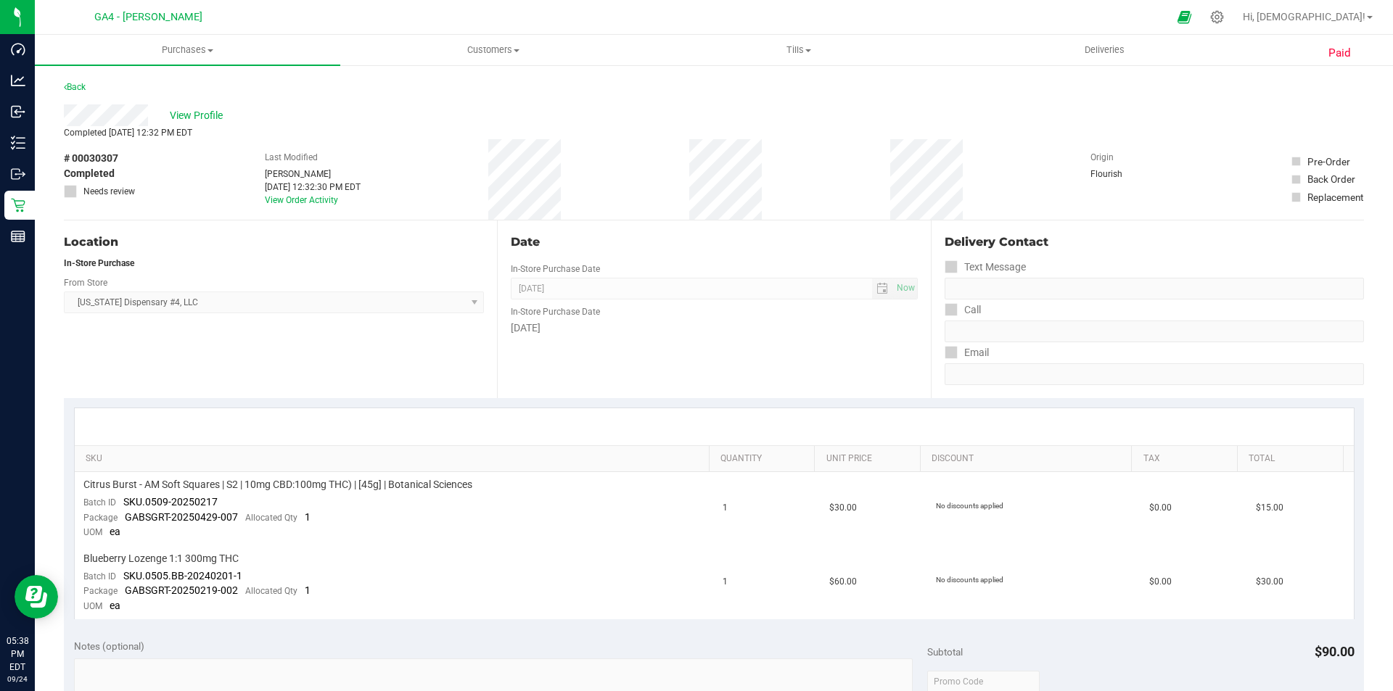 The image size is (1393, 691). What do you see at coordinates (18, 237) in the screenshot?
I see `inline-svg: Reports` at bounding box center [18, 237].